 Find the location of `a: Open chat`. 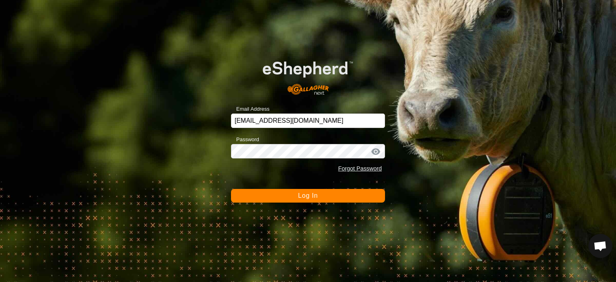

a: Open chat is located at coordinates (601, 246).